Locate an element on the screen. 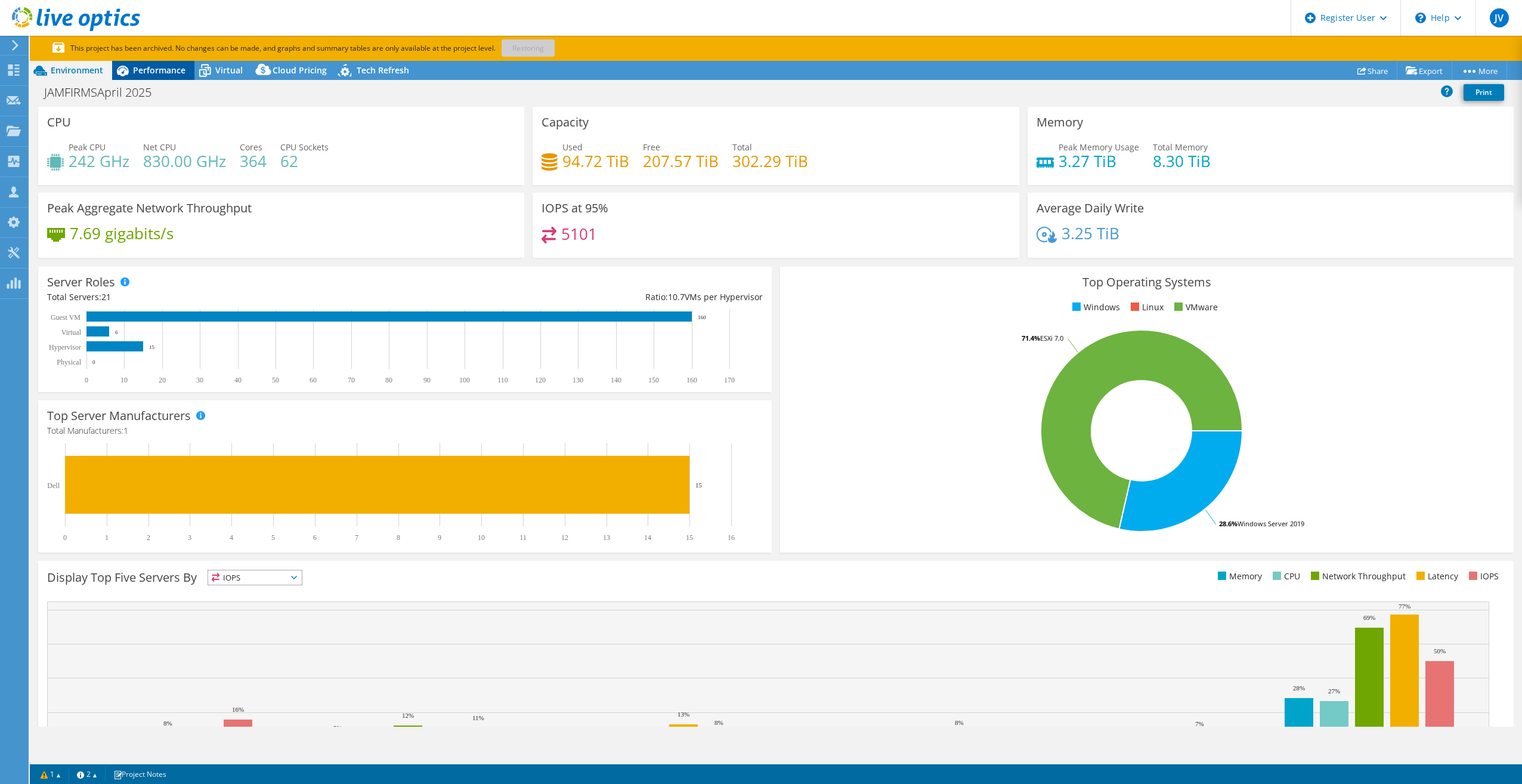 This screenshot has width=1522, height=784. text: 170 is located at coordinates (730, 380).